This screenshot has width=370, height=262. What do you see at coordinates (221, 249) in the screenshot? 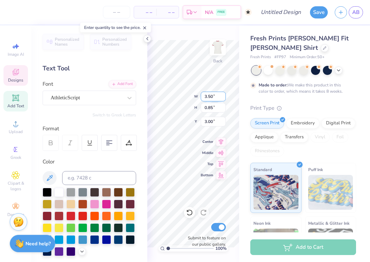
I see `span: 100 %` at bounding box center [221, 249].